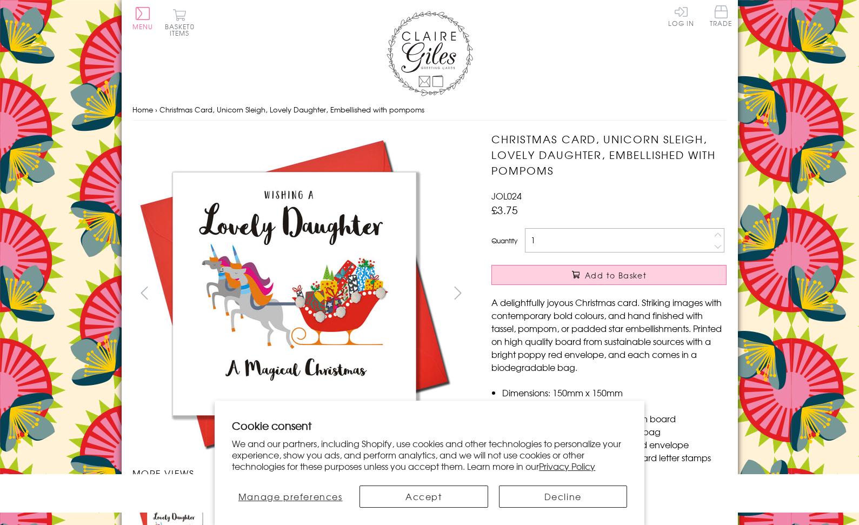 Image resolution: width=859 pixels, height=525 pixels. What do you see at coordinates (614, 406) in the screenshot?
I see `li: Blank inside for your own message` at bounding box center [614, 406].